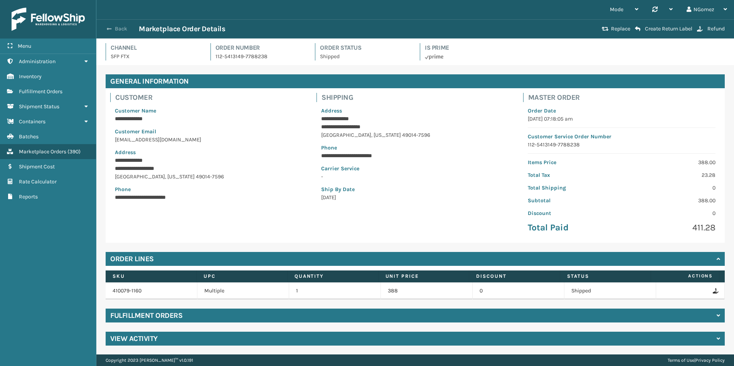 The width and height of the screenshot is (734, 366). I want to click on h4: Order Number, so click(260, 48).